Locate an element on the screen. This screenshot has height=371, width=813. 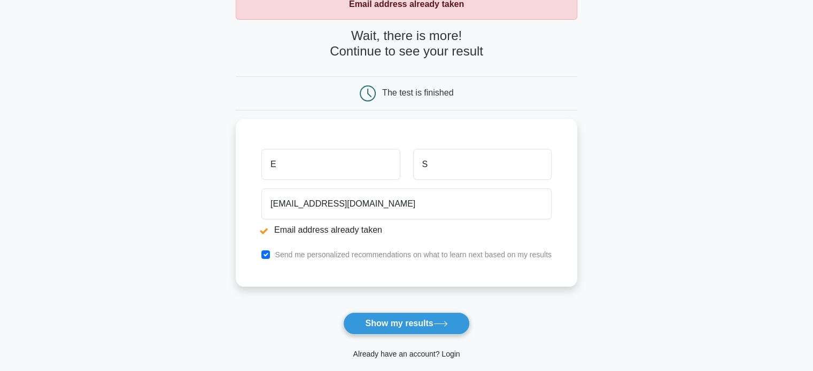
li: Email address already taken is located at coordinates (406, 230).